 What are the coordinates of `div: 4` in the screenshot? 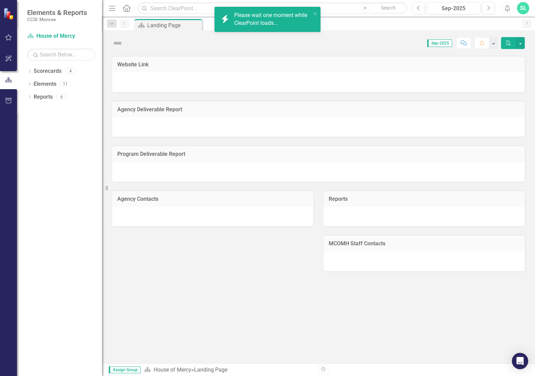 It's located at (70, 71).